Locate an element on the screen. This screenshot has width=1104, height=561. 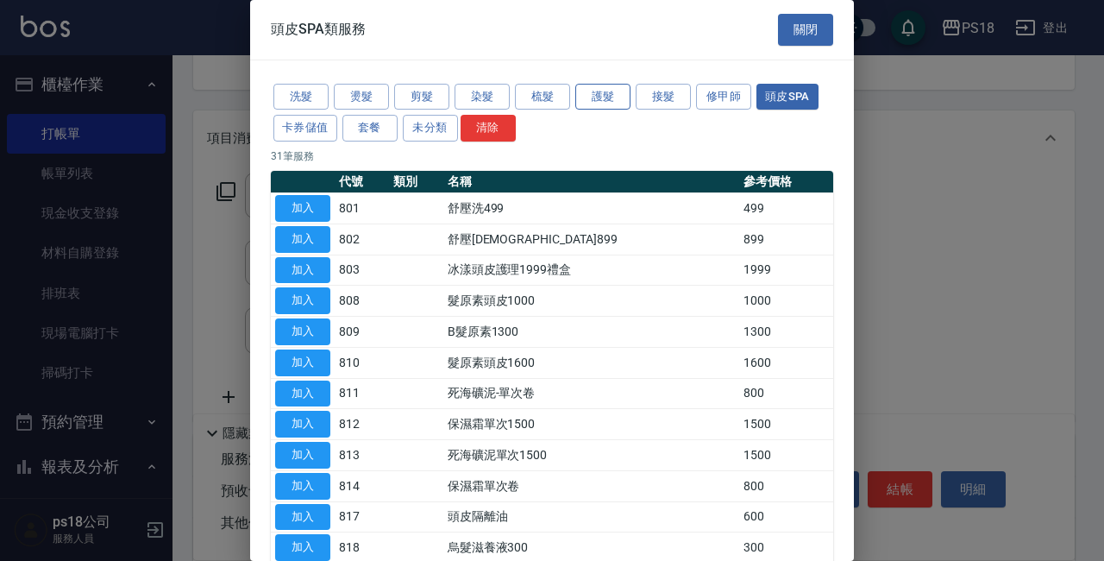
td: 803 is located at coordinates (361, 270).